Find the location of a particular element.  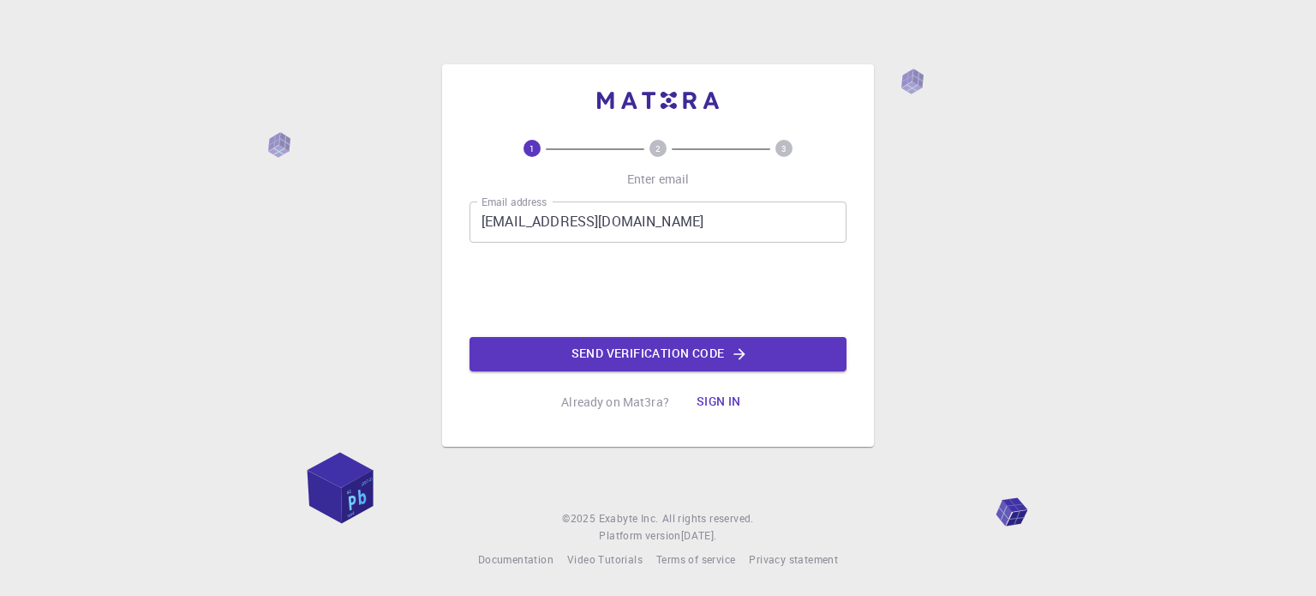

a: Exabyte Inc. is located at coordinates (629, 518).